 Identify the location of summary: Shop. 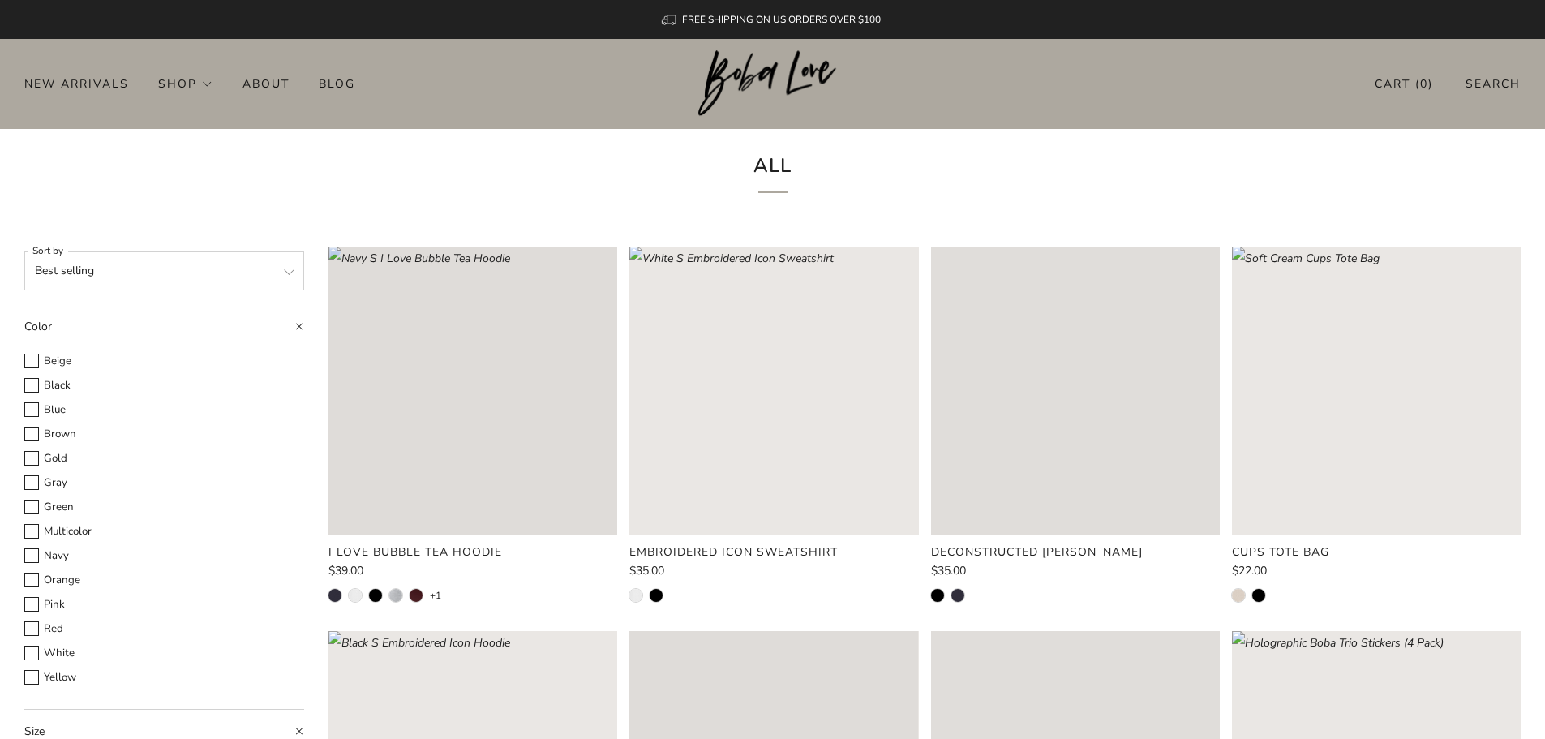
(186, 84).